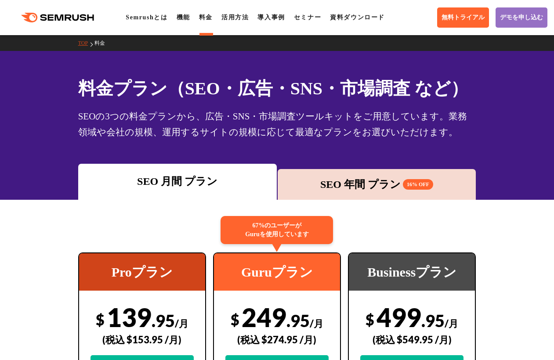 This screenshot has width=554, height=360. I want to click on div: (税込 $274.95 /月), so click(277, 339).